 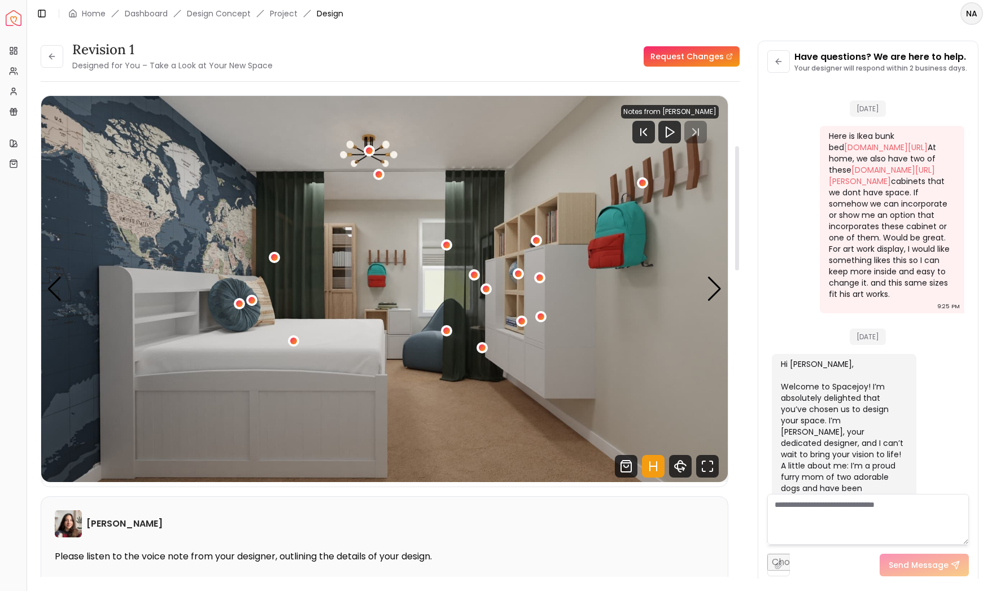 I want to click on svg: Hotspots Toggle, so click(x=653, y=466).